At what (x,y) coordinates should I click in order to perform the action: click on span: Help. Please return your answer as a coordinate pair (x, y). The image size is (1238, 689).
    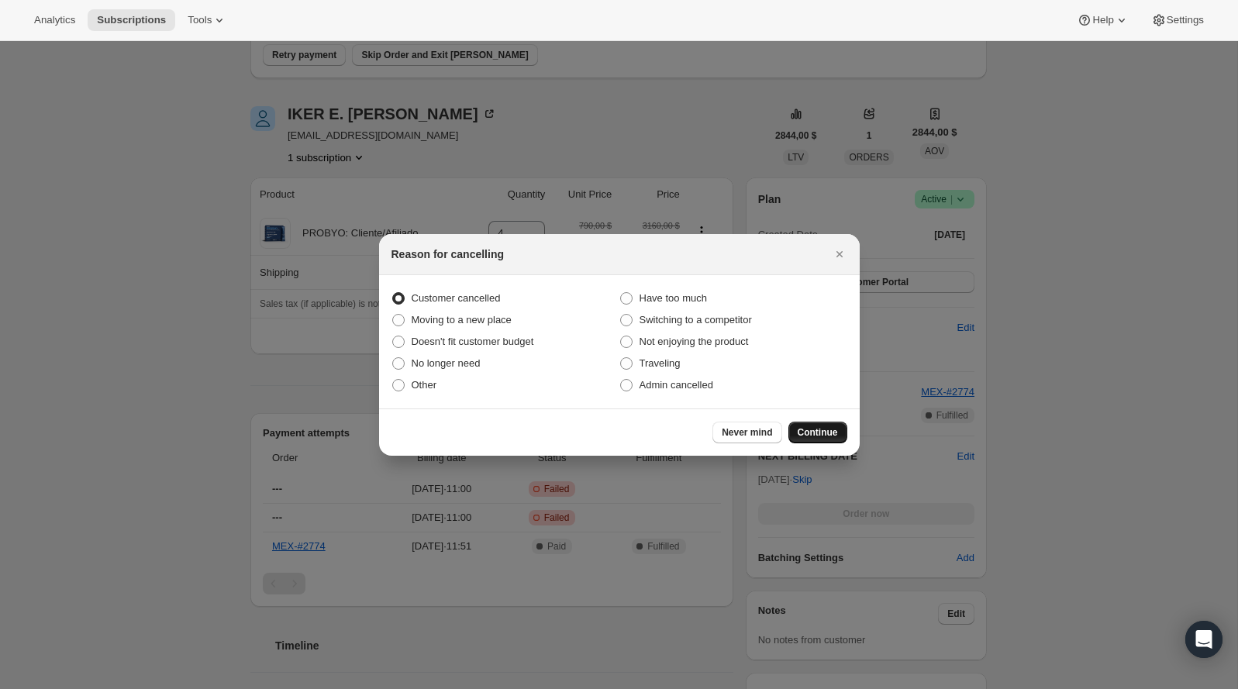
    Looking at the image, I should click on (1102, 20).